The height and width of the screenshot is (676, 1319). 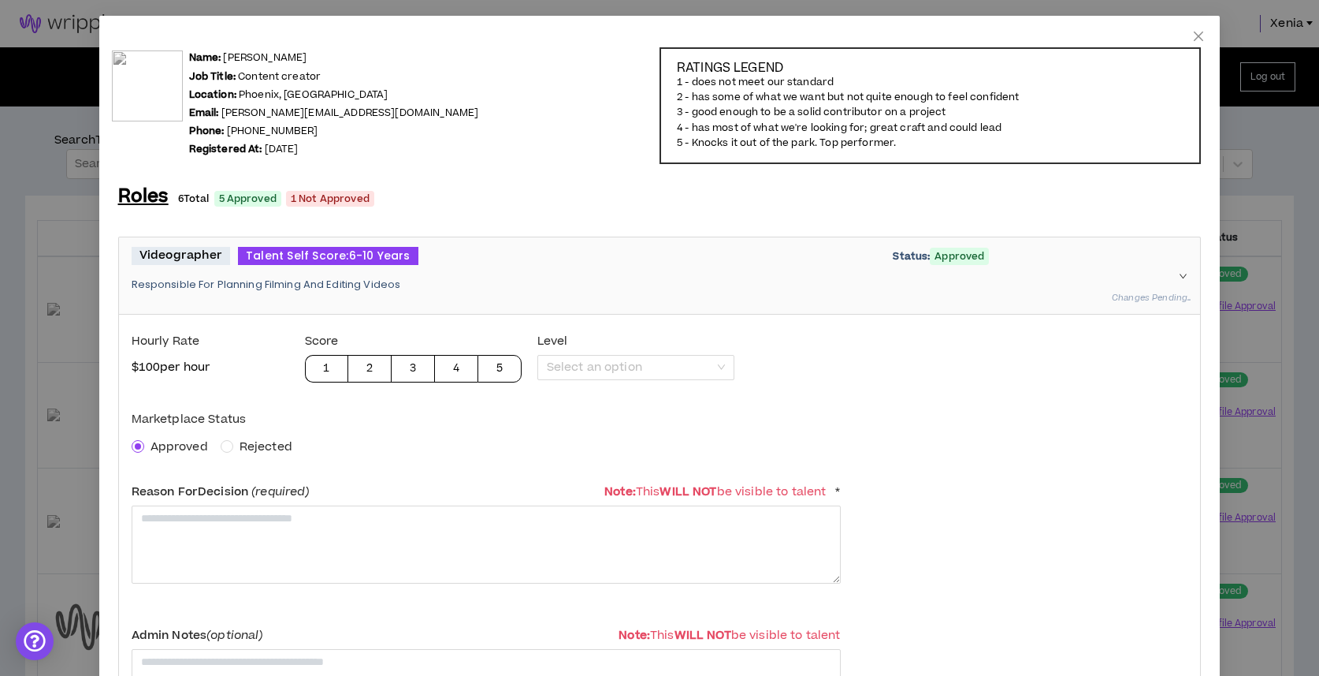 What do you see at coordinates (204, 113) in the screenshot?
I see `b: Email:` at bounding box center [204, 113].